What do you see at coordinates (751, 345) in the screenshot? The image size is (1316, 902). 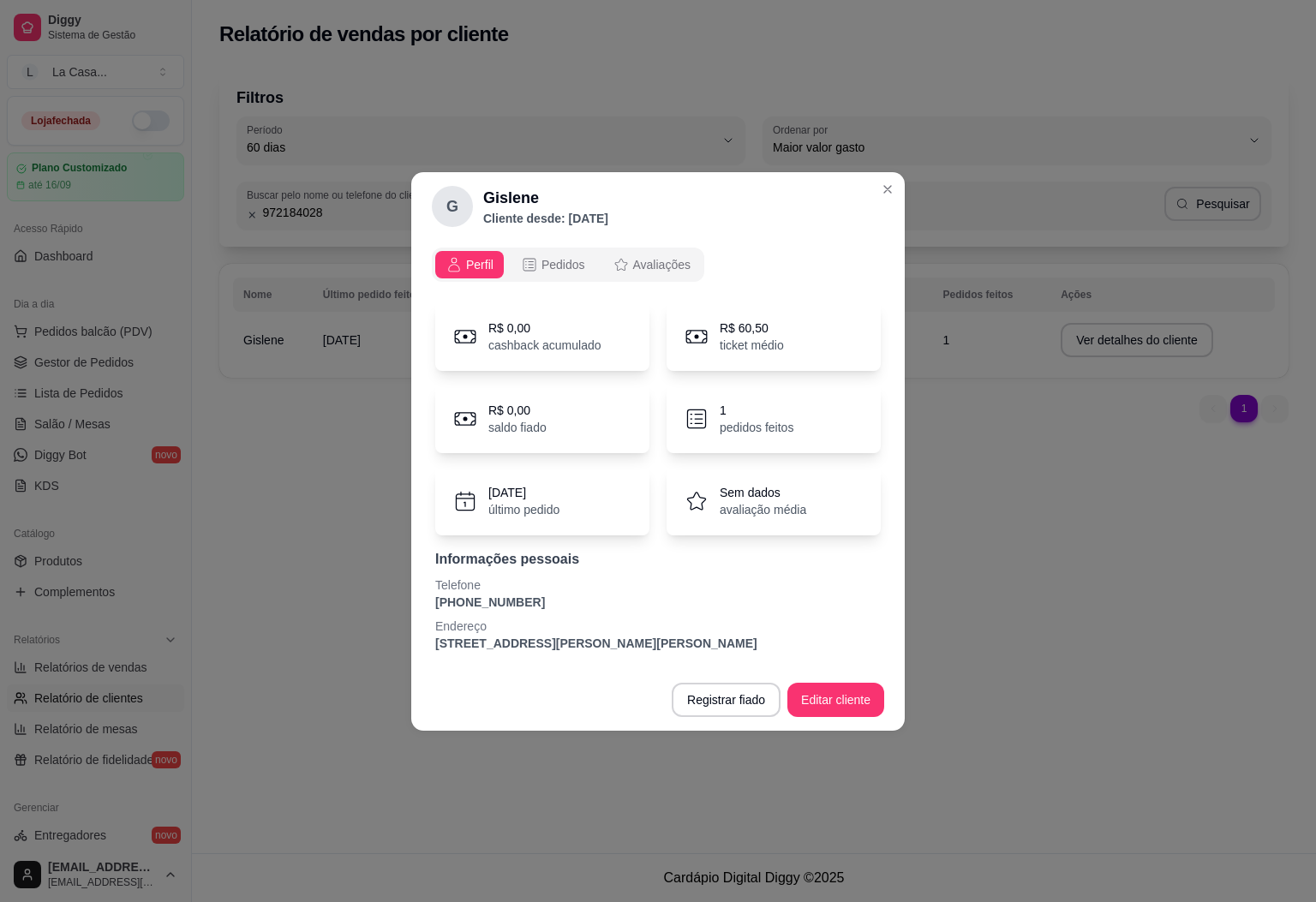 I see `p: ticket médio` at bounding box center [751, 345].